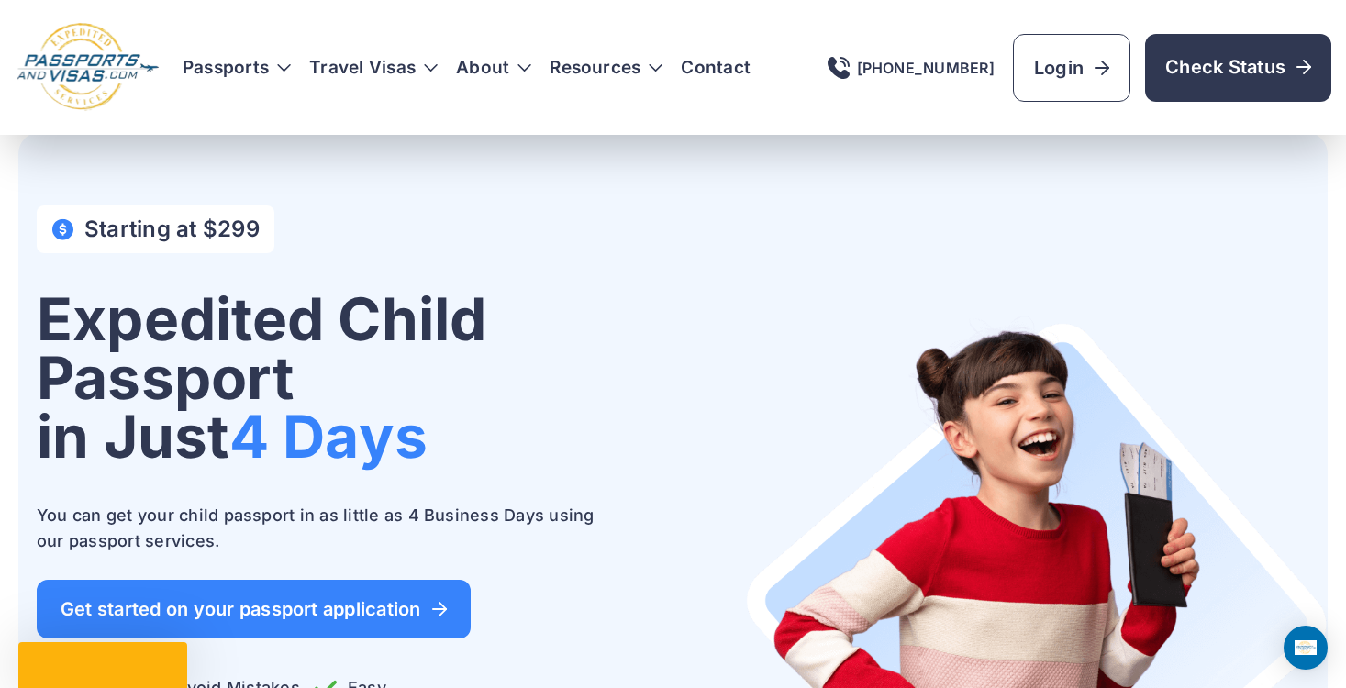 This screenshot has width=1346, height=688. I want to click on a: Contact, so click(715, 68).